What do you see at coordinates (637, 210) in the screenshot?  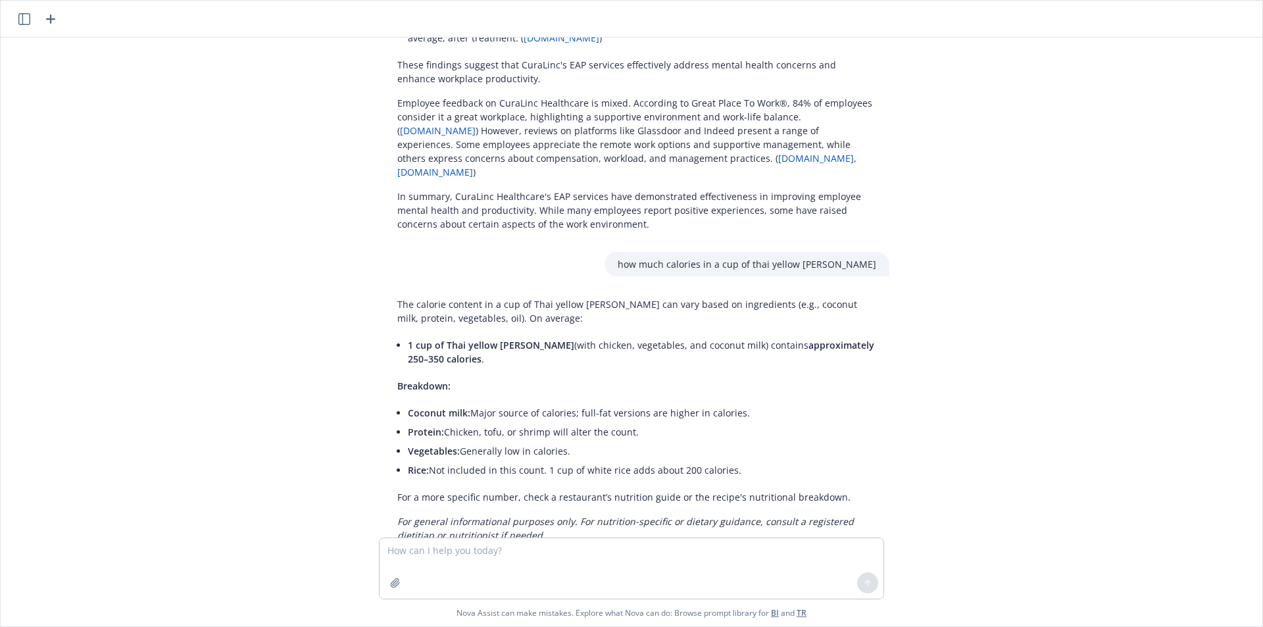 I see `p: In summary, CuraLinc Healthcare's EAP services have demonstrated effectiveness in improving emplo...` at bounding box center [637, 210].